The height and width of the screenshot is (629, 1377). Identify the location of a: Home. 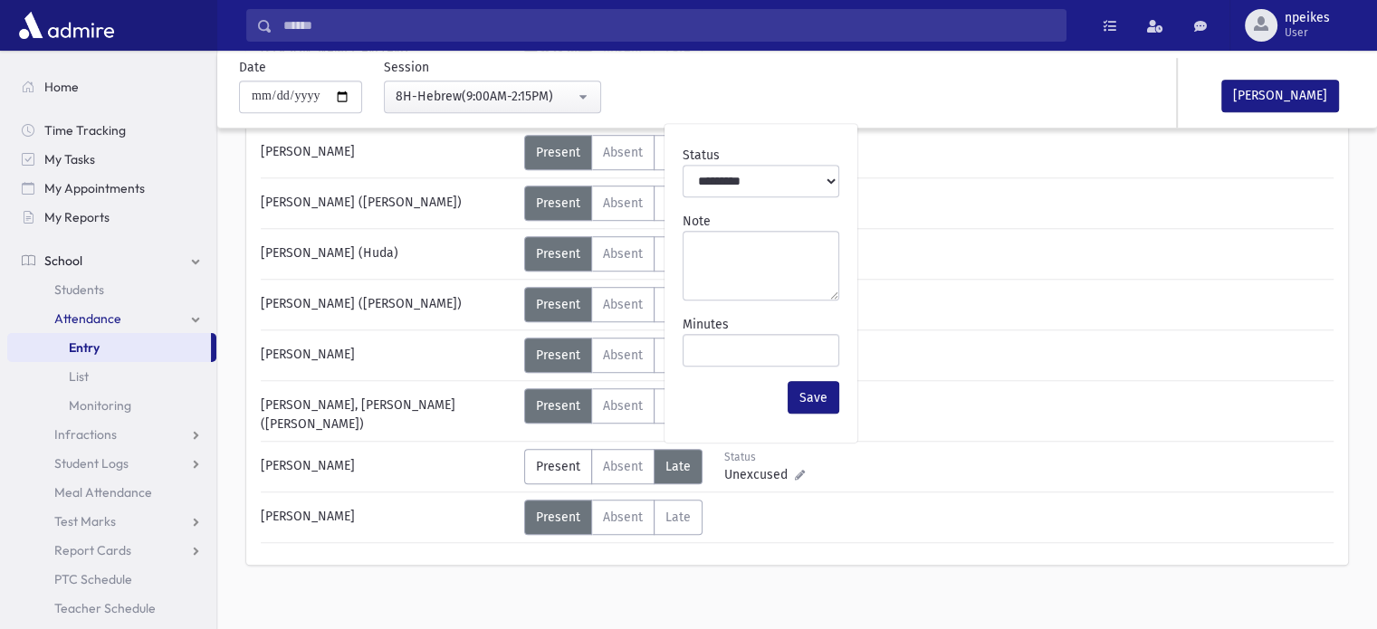
(111, 87).